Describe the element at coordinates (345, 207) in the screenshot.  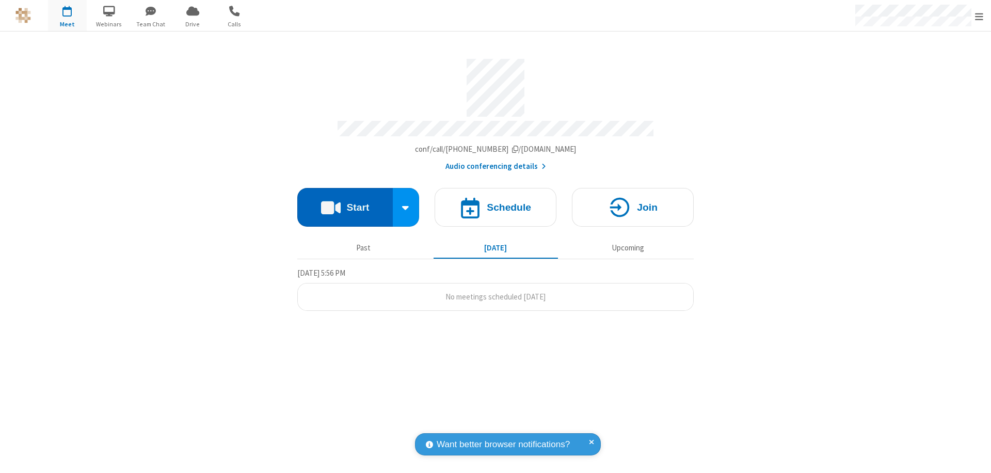
I see `button: Start` at that location.